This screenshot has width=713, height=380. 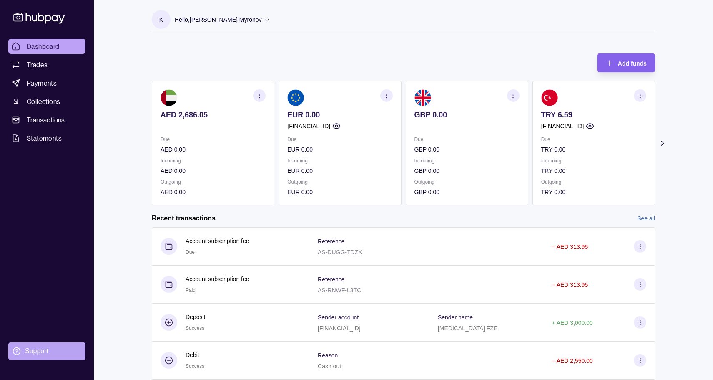 I want to click on img: ae, so click(x=169, y=98).